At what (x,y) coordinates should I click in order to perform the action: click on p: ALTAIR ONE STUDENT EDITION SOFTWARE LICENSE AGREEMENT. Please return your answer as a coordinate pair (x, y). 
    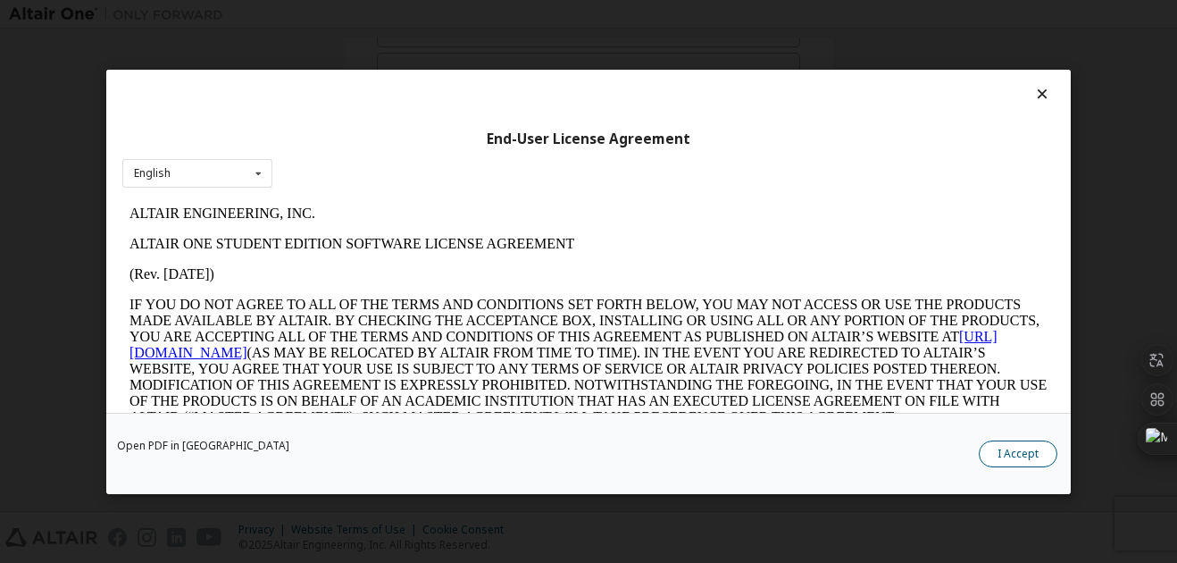
    Looking at the image, I should click on (466, 46).